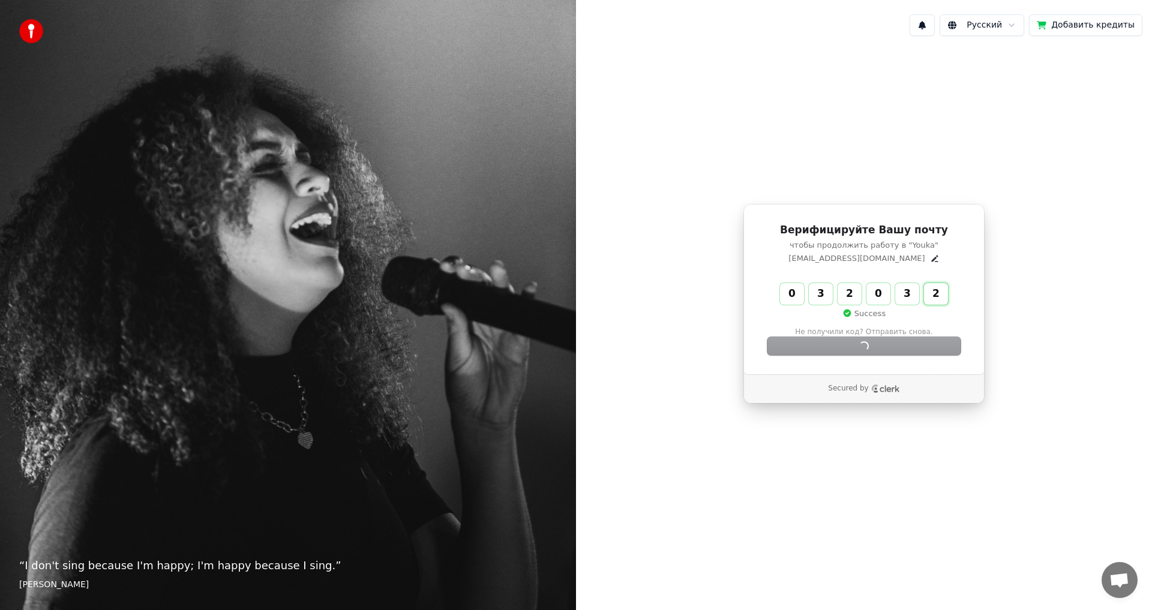 The image size is (1152, 610). Describe the element at coordinates (31, 31) in the screenshot. I see `img: youka` at that location.